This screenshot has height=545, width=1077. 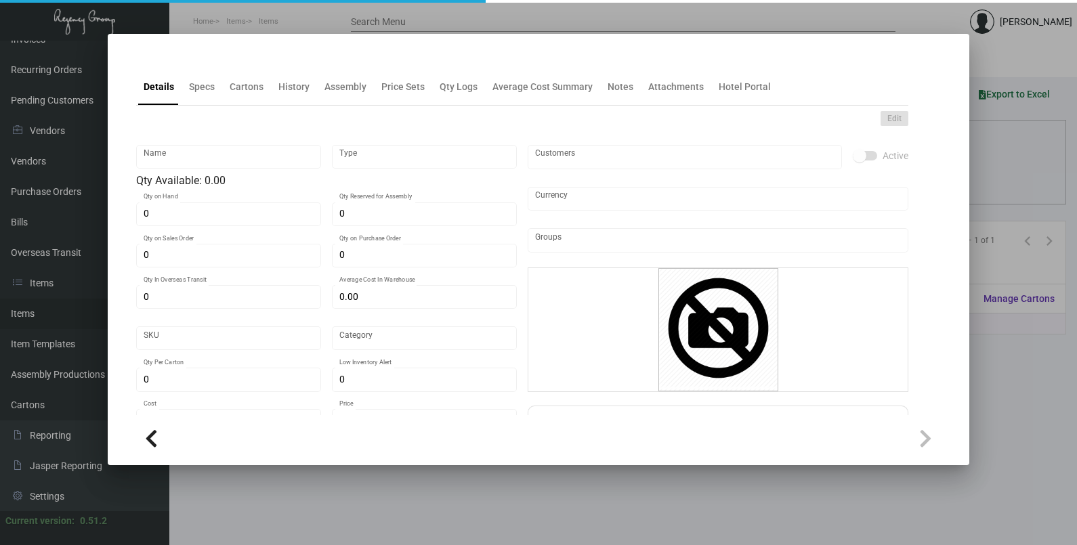 What do you see at coordinates (459, 87) in the screenshot?
I see `div: Qty Logs` at bounding box center [459, 87].